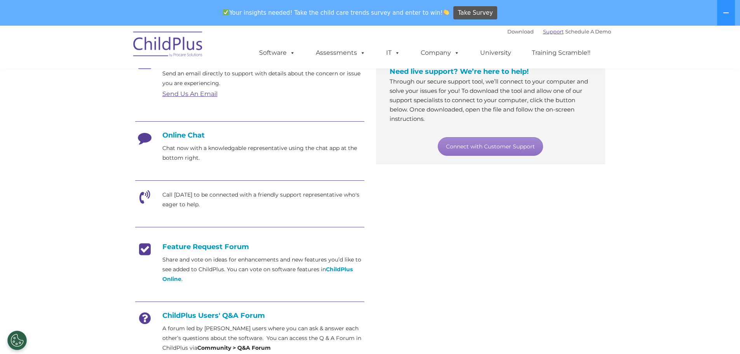 This screenshot has height=354, width=740. Describe the element at coordinates (476, 13) in the screenshot. I see `span: Take Survey` at that location.